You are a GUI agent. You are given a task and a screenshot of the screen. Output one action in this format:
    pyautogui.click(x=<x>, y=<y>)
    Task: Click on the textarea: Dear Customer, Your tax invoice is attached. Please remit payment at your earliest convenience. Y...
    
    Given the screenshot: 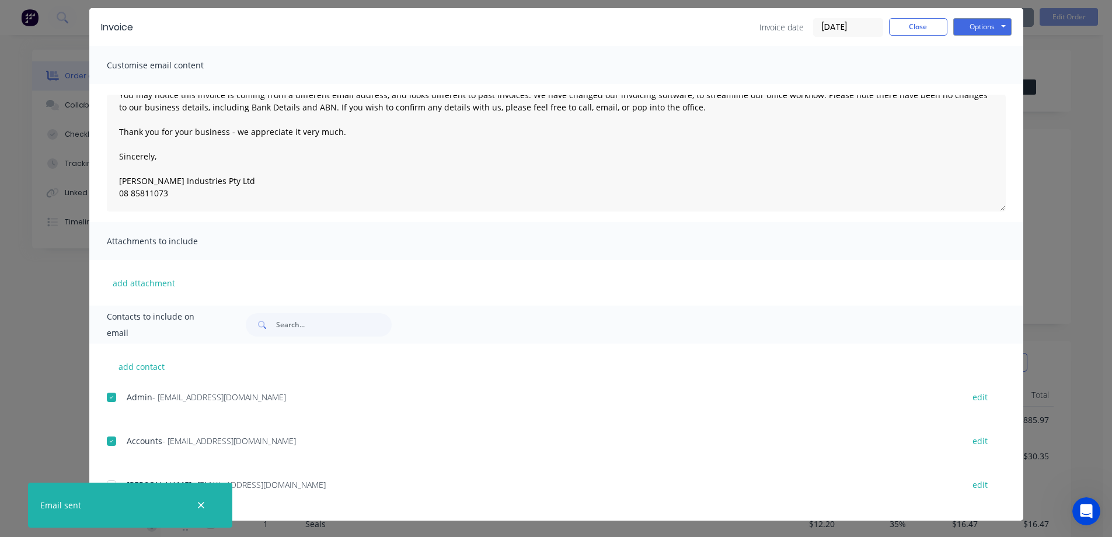 What is the action you would take?
    pyautogui.click(x=557, y=153)
    